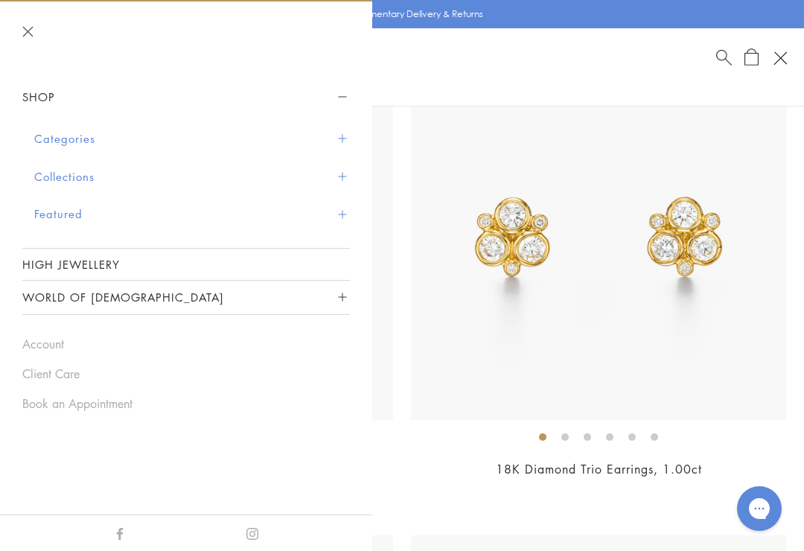 The image size is (804, 551). What do you see at coordinates (192, 176) in the screenshot?
I see `button: Collections` at bounding box center [192, 176].